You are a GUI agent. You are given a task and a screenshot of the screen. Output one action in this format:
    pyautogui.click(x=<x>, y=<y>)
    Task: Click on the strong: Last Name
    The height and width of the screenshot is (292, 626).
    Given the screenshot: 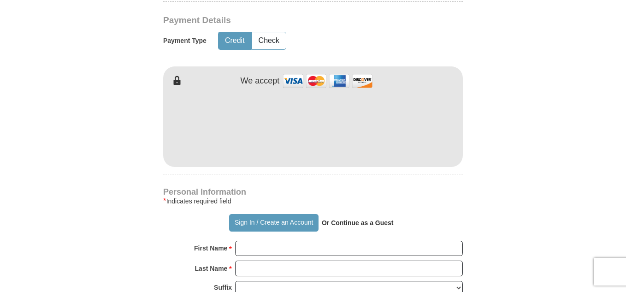 What is the action you would take?
    pyautogui.click(x=211, y=268)
    